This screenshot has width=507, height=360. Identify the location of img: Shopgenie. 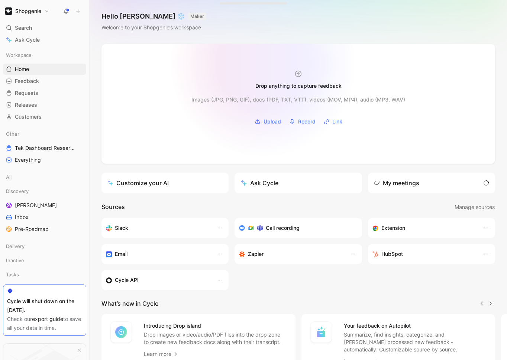
(9, 11).